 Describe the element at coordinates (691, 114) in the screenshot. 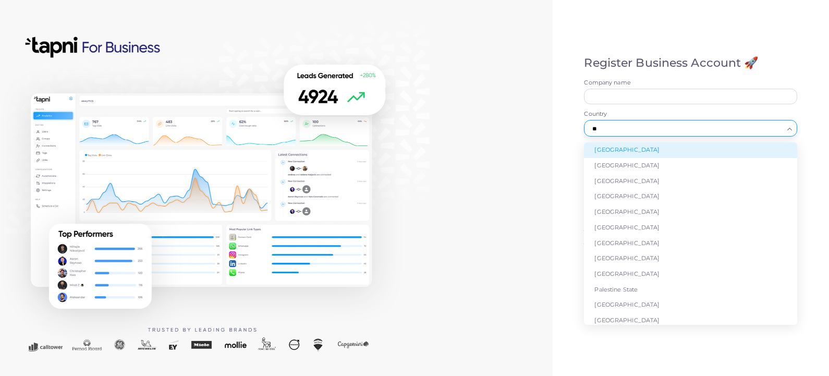

I see `label: Country` at that location.